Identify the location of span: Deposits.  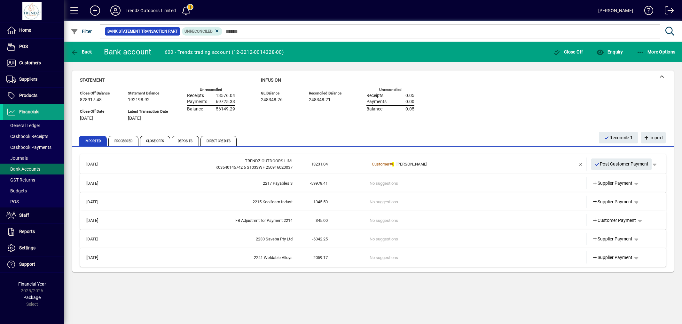
(185, 141).